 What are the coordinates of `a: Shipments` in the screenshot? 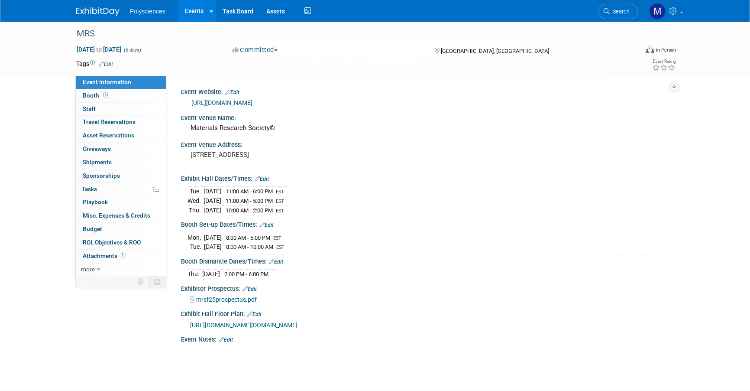 It's located at (121, 162).